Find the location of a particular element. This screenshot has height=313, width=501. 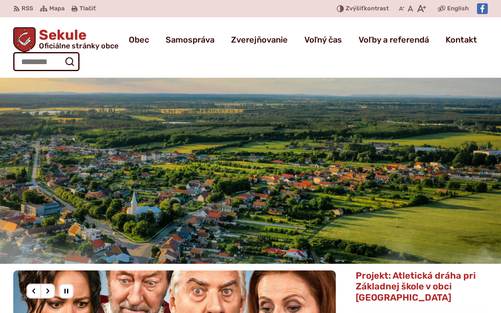

img: Prejsť na Facebook stránku is located at coordinates (482, 9).